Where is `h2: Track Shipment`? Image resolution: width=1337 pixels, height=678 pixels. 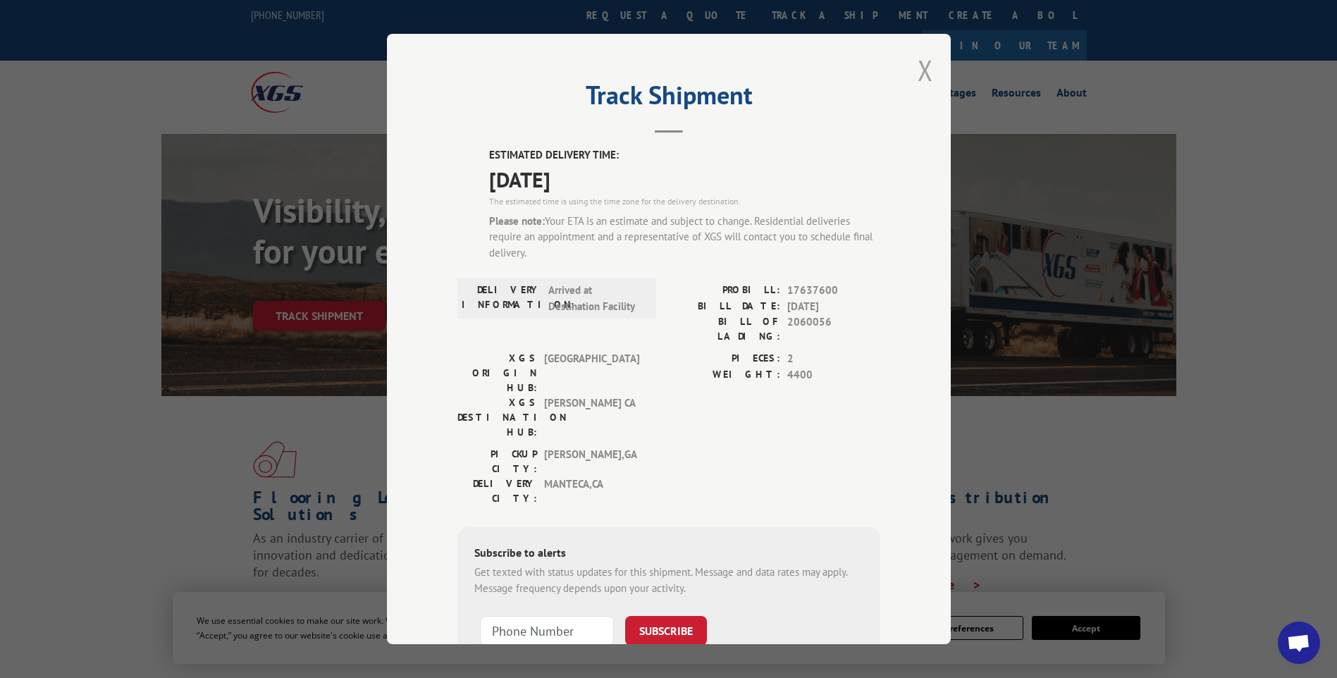
h2: Track Shipment is located at coordinates (669, 99).